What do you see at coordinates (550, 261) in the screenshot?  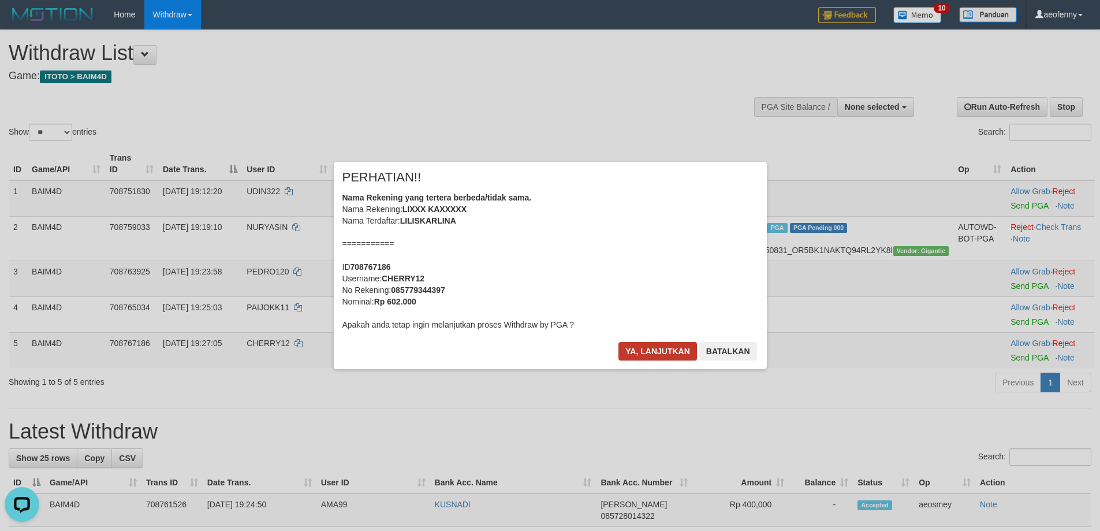 I see `div: Nama Rekening: Nama Terdaftar: =========== ID Username: No Rekening: Nominal: Apakah anda tetap i...` at bounding box center [550, 261].